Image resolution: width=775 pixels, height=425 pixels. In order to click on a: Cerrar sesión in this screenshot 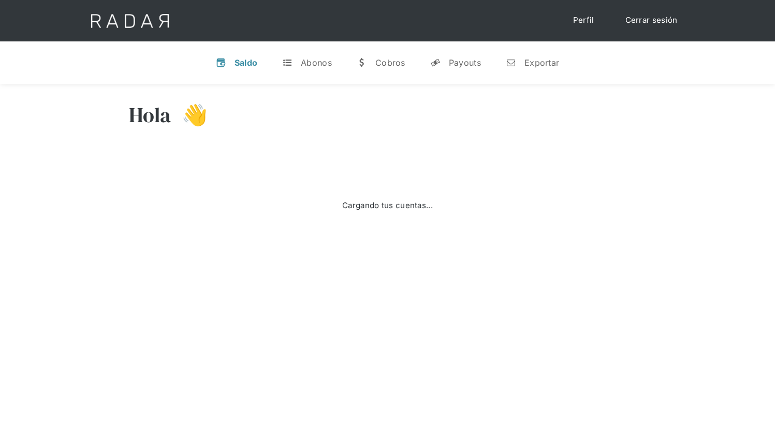, I will do `click(652, 20)`.